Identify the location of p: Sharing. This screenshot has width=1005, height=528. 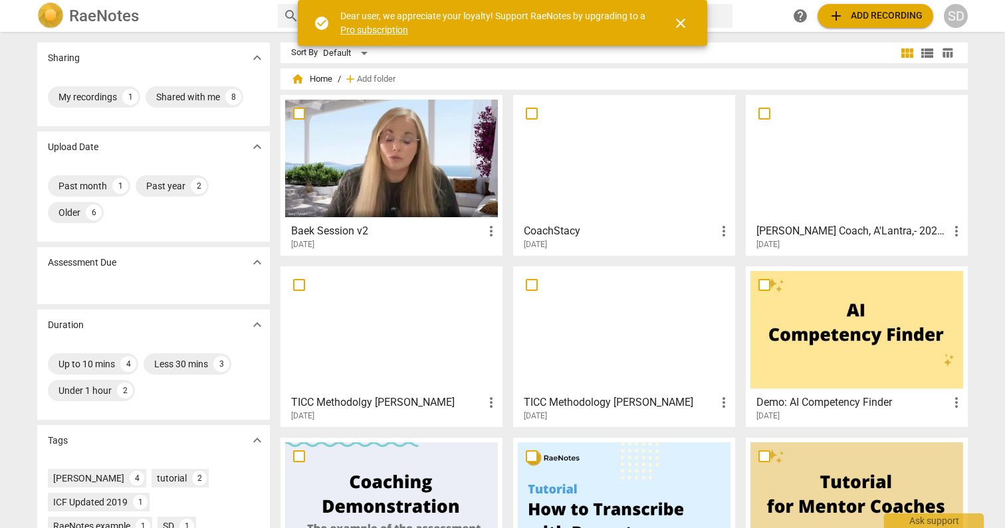
(64, 58).